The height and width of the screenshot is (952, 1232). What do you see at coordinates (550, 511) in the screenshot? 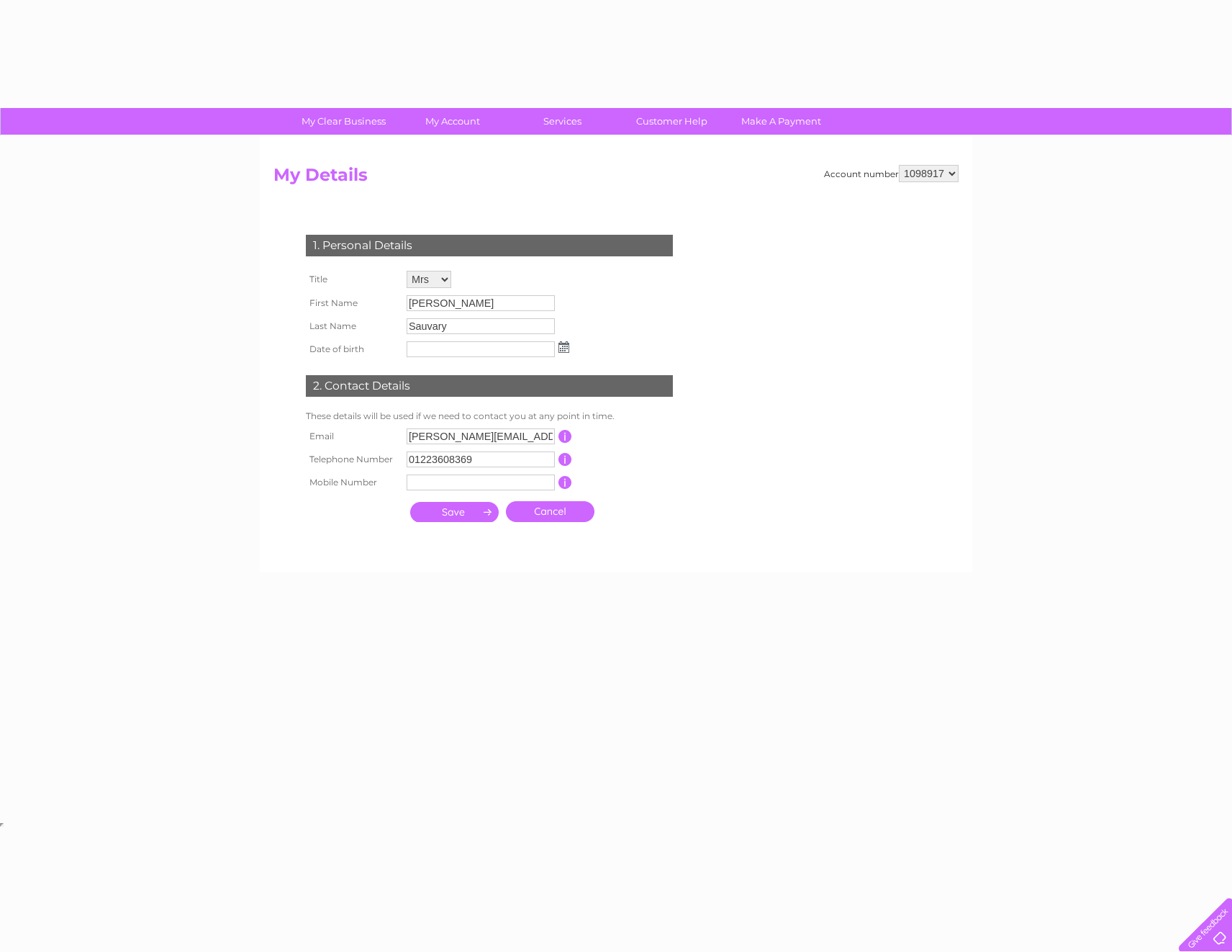
I see `a: Cancel` at bounding box center [550, 511].